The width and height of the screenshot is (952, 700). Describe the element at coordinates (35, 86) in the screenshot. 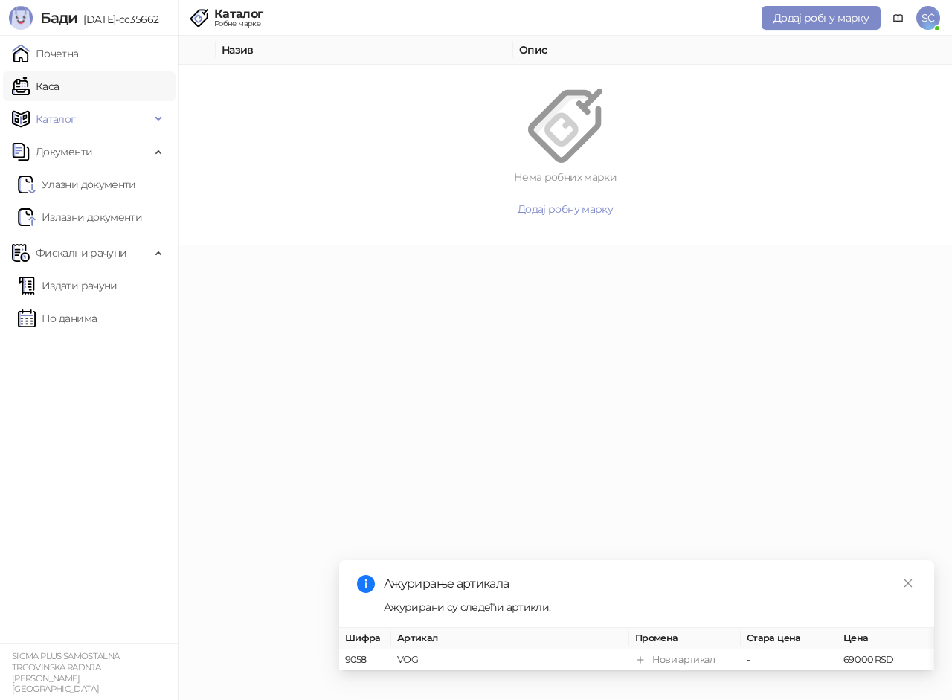

I see `a: Каса` at that location.